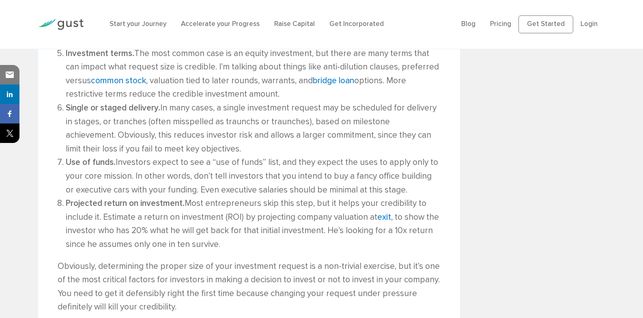 The width and height of the screenshot is (643, 318). I want to click on p: Obviously, determining the proper size of your investment request is a non-trivial exercise, but ..., so click(249, 286).